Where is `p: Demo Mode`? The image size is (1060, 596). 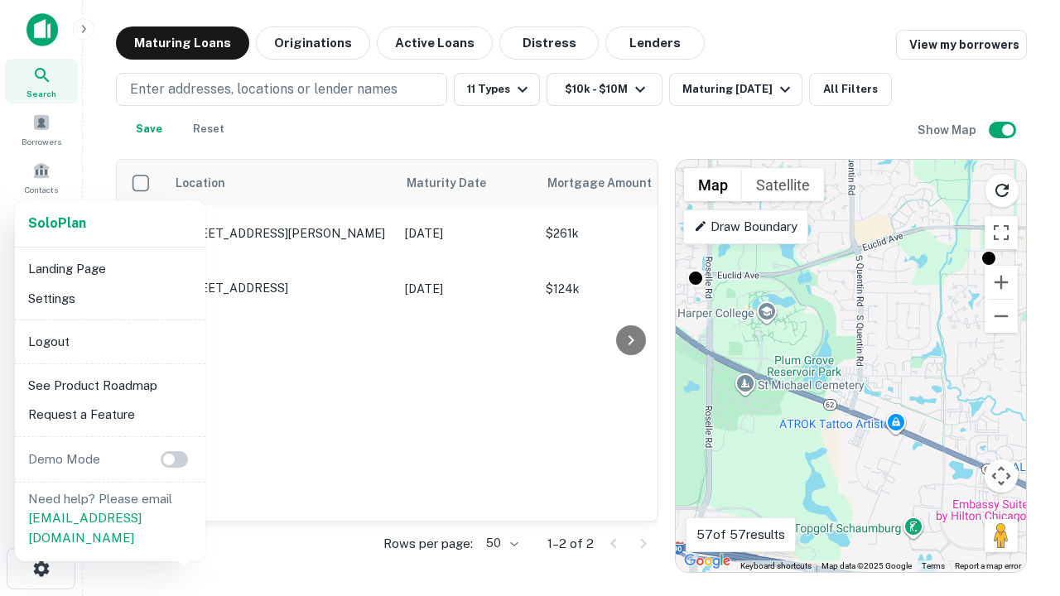
p: Demo Mode is located at coordinates (64, 460).